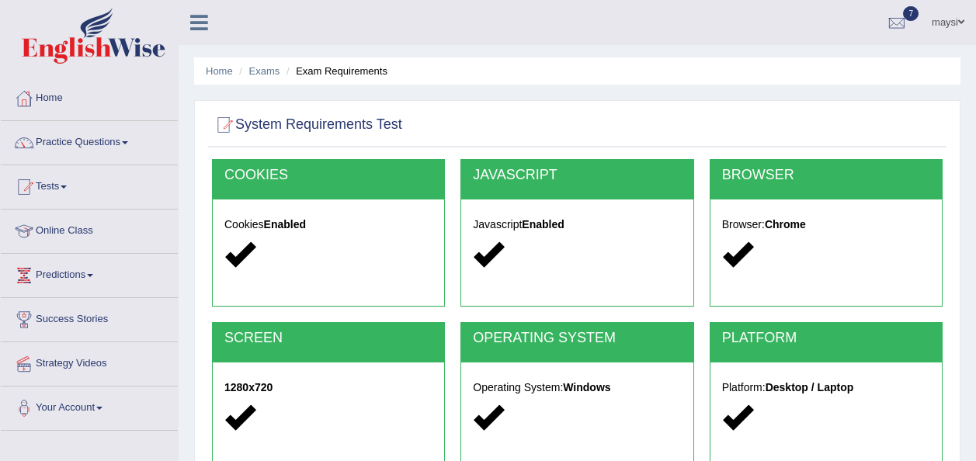  What do you see at coordinates (826, 387) in the screenshot?
I see `h5: Platform:` at bounding box center [826, 387].